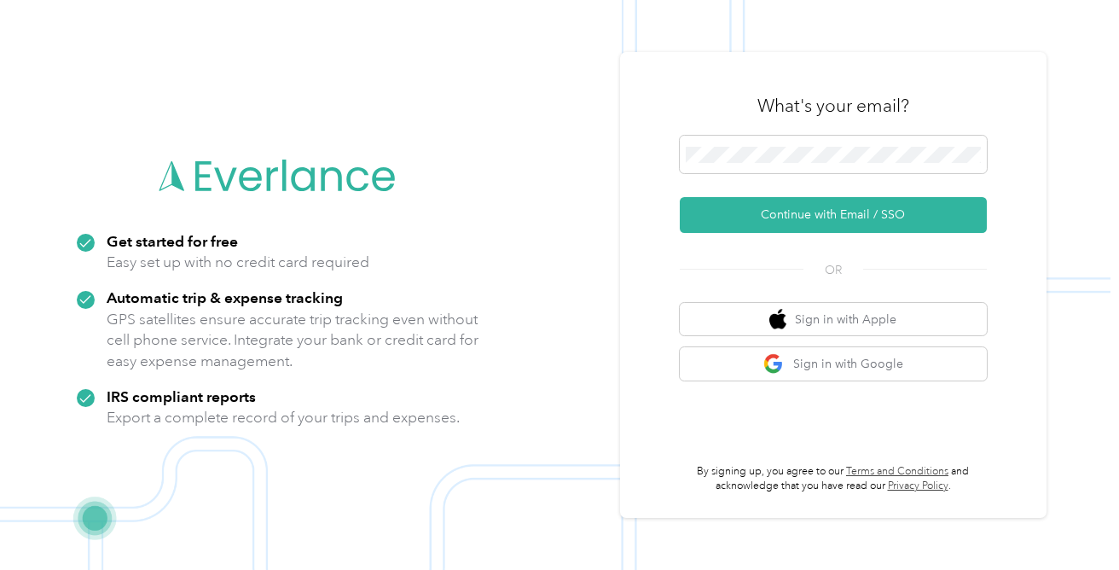 This screenshot has width=1119, height=570. Describe the element at coordinates (833, 215) in the screenshot. I see `button: Continue with Email / SSO` at that location.